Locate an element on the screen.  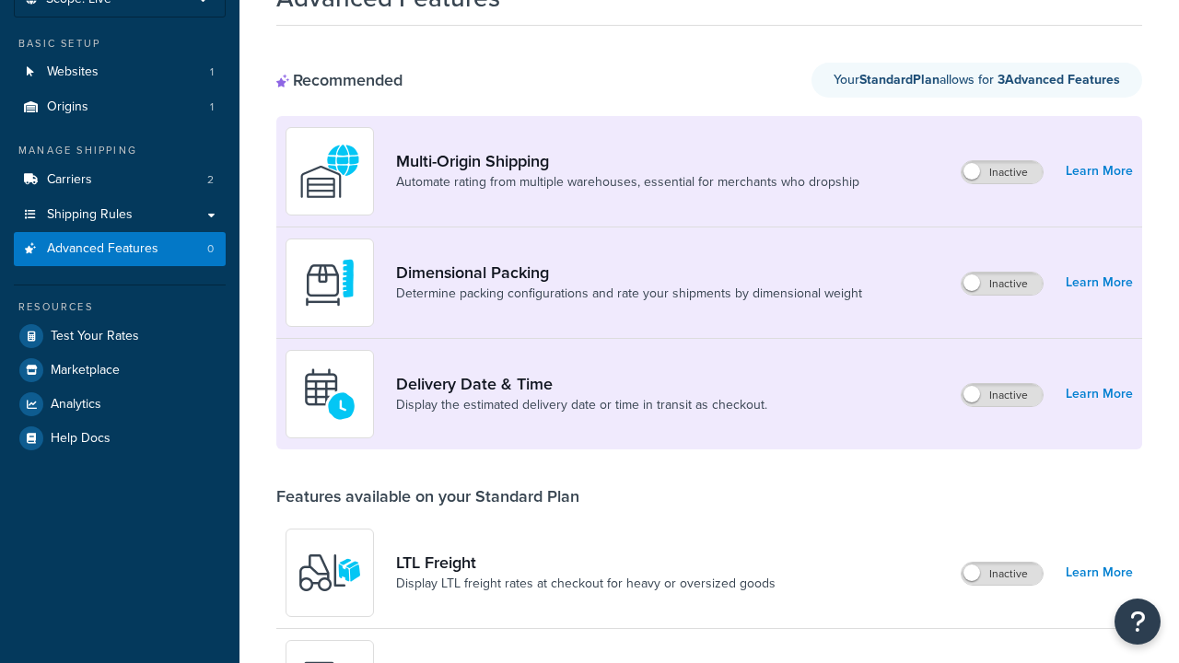
li: Advanced Features is located at coordinates (120, 249).